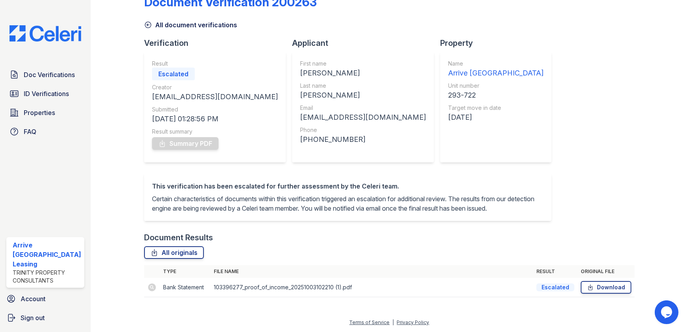  I want to click on td: 103396277_proof_of_income_20251003102210 (1).pdf, so click(371, 288).